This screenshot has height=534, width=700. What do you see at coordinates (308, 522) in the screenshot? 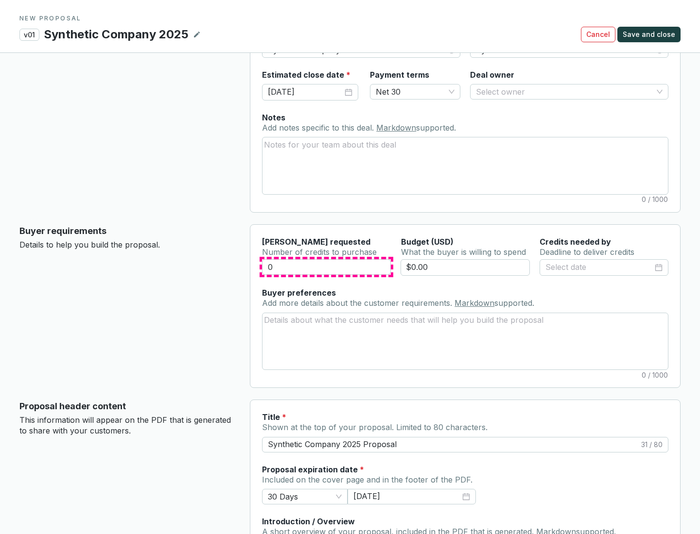
I see `label: Introduction / Overview` at bounding box center [308, 522].